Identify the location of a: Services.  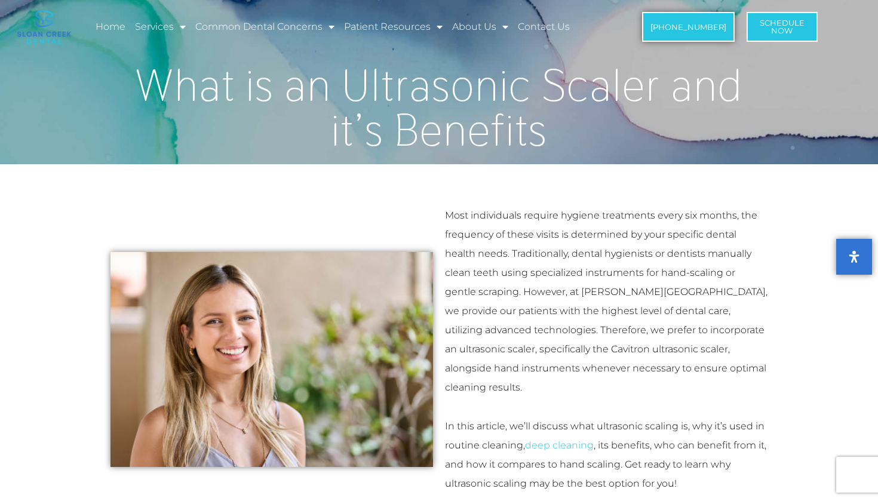
(160, 27).